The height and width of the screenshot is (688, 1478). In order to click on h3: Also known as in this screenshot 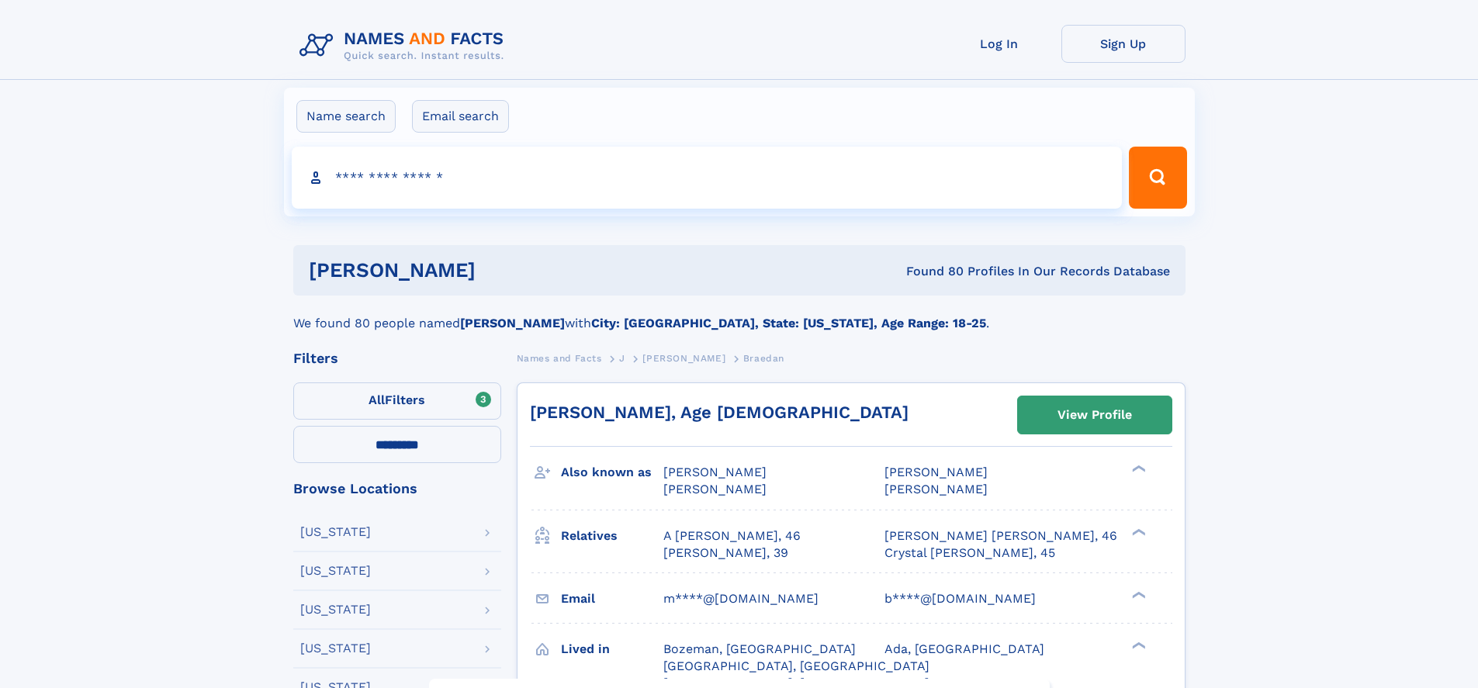, I will do `click(612, 472)`.